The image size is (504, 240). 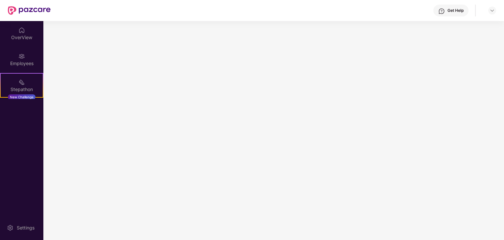 I want to click on img: svg+xml;base64,PHN2ZyBpZD0iSGVscC0zMngzMiIgeG1sbnM9Imh0dHA6Ly93d3cudzMub3JnLzIwMDAvc3ZnIiB3aWR0aD..., so click(x=441, y=11).